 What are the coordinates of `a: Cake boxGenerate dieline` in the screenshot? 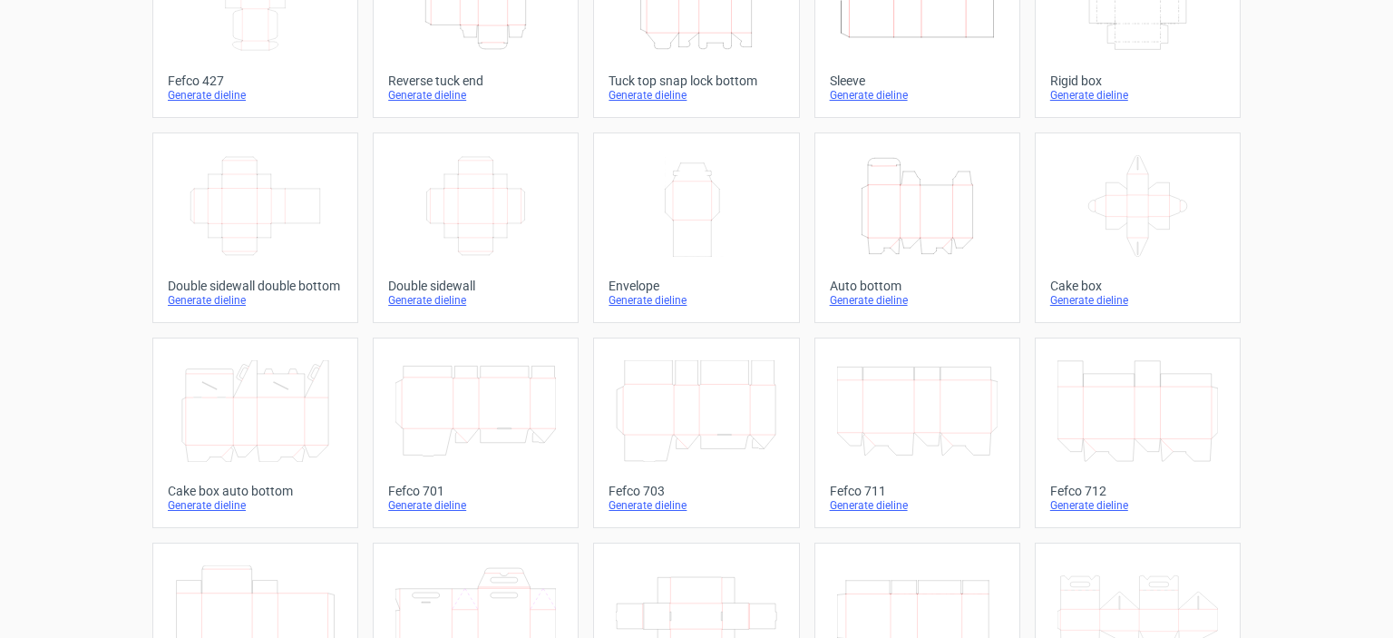 It's located at (1137, 228).